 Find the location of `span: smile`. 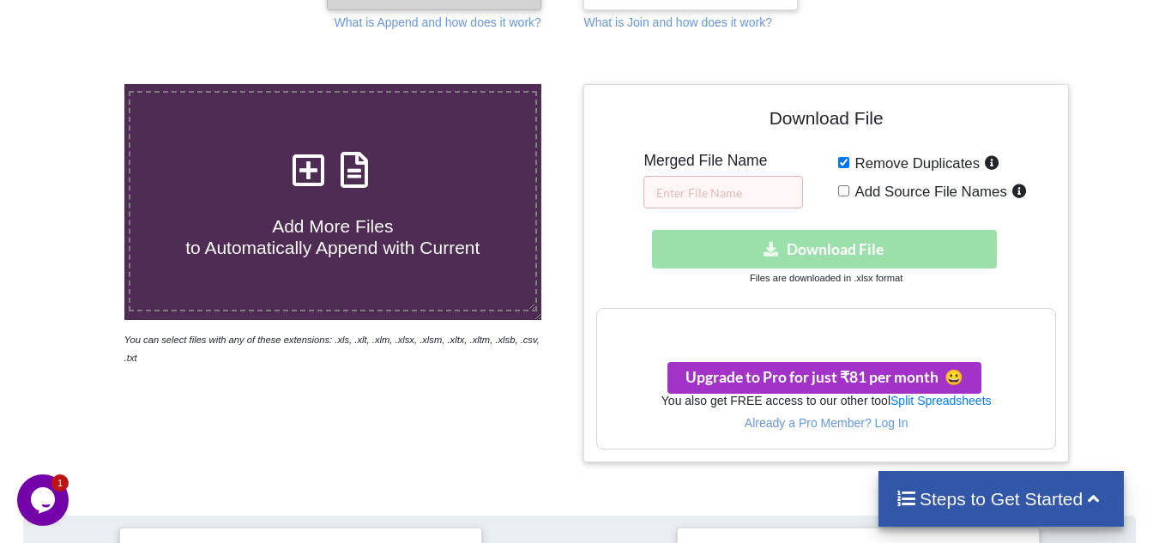

span: smile is located at coordinates (951, 377).